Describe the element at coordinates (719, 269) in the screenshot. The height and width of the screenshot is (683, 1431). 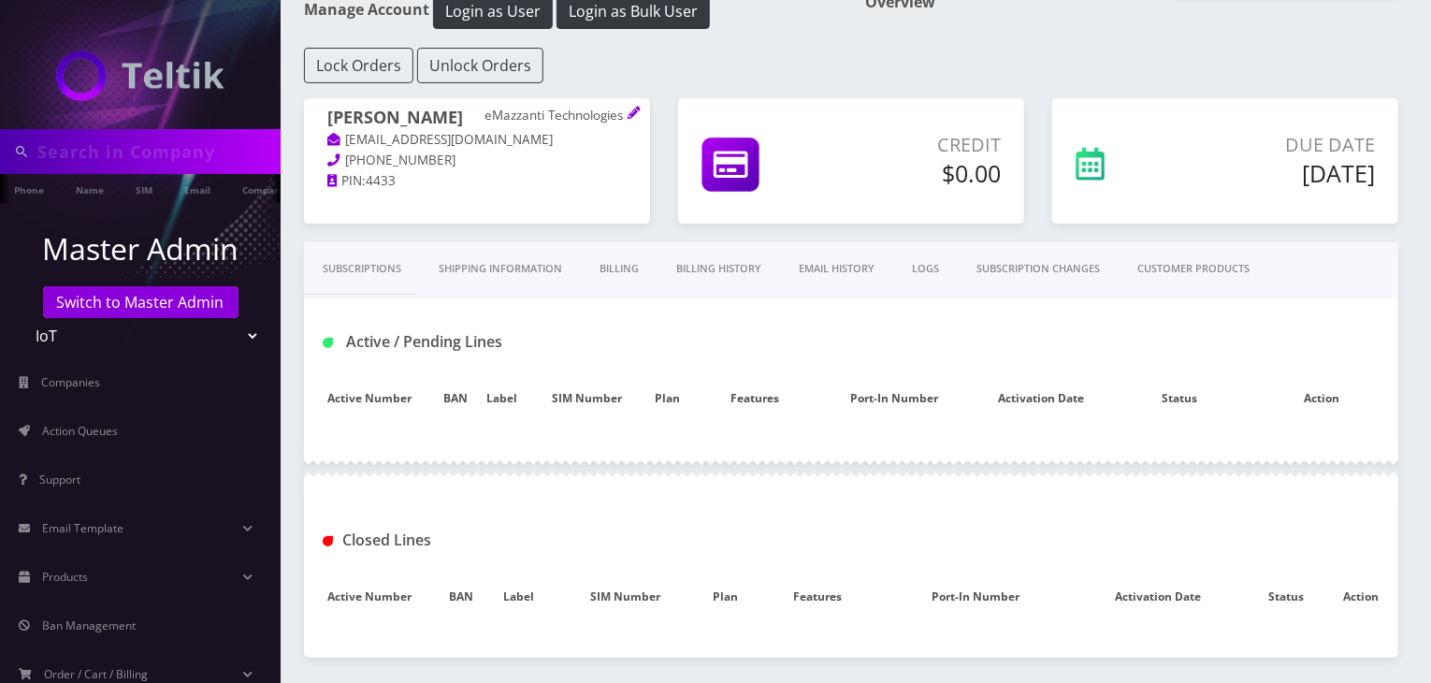
I see `a: Billing History` at that location.